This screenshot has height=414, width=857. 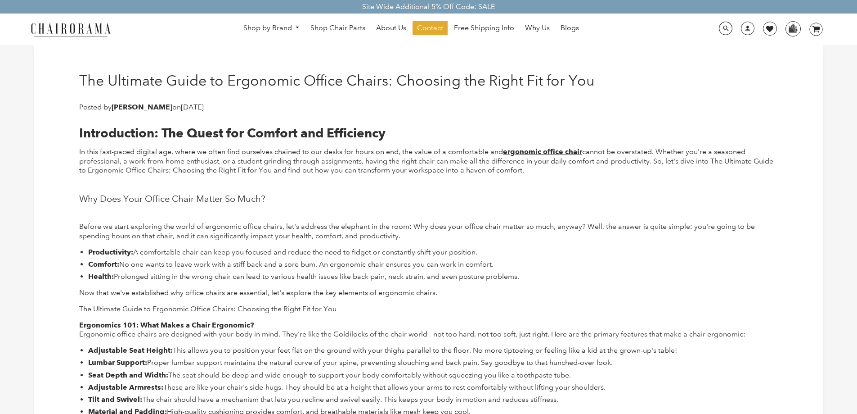 I want to click on span: Free Shipping Info, so click(x=484, y=28).